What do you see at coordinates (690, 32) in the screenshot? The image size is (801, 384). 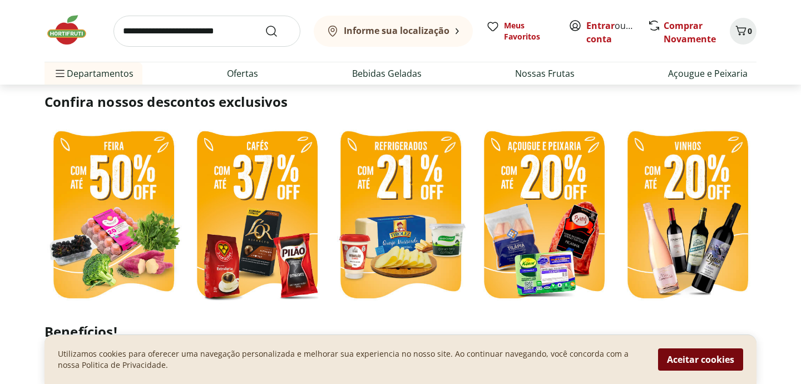 I see `a: Comprar Novamente` at bounding box center [690, 32].